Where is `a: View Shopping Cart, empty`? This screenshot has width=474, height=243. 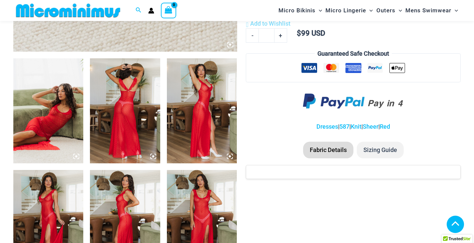 a: View Shopping Cart, empty is located at coordinates (169, 10).